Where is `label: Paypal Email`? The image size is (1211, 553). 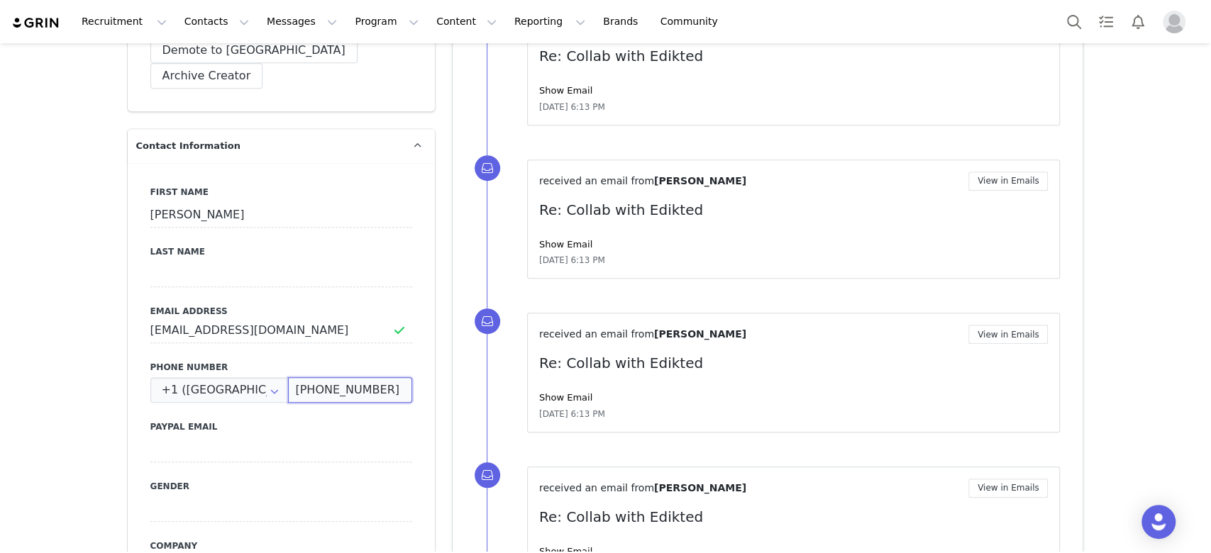
label: Paypal Email is located at coordinates (281, 427).